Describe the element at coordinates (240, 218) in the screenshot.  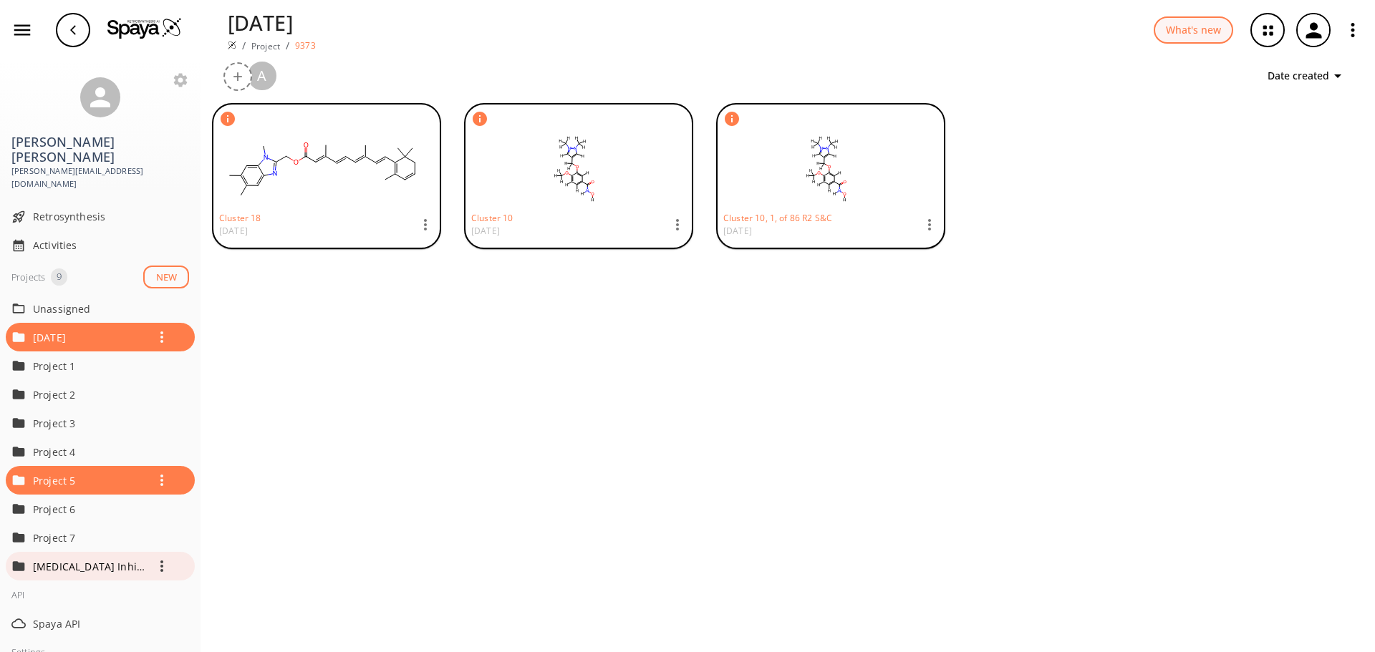
I see `p: Cluster 18` at that location.